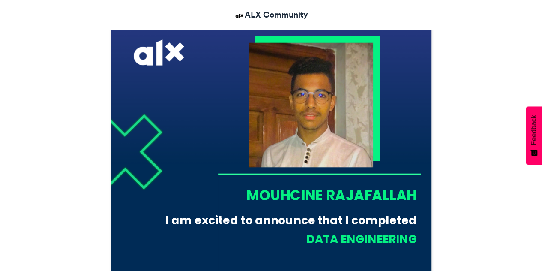 This screenshot has width=542, height=271. Describe the element at coordinates (316, 195) in the screenshot. I see `div: Mouhcine RAJAFALLAH` at that location.